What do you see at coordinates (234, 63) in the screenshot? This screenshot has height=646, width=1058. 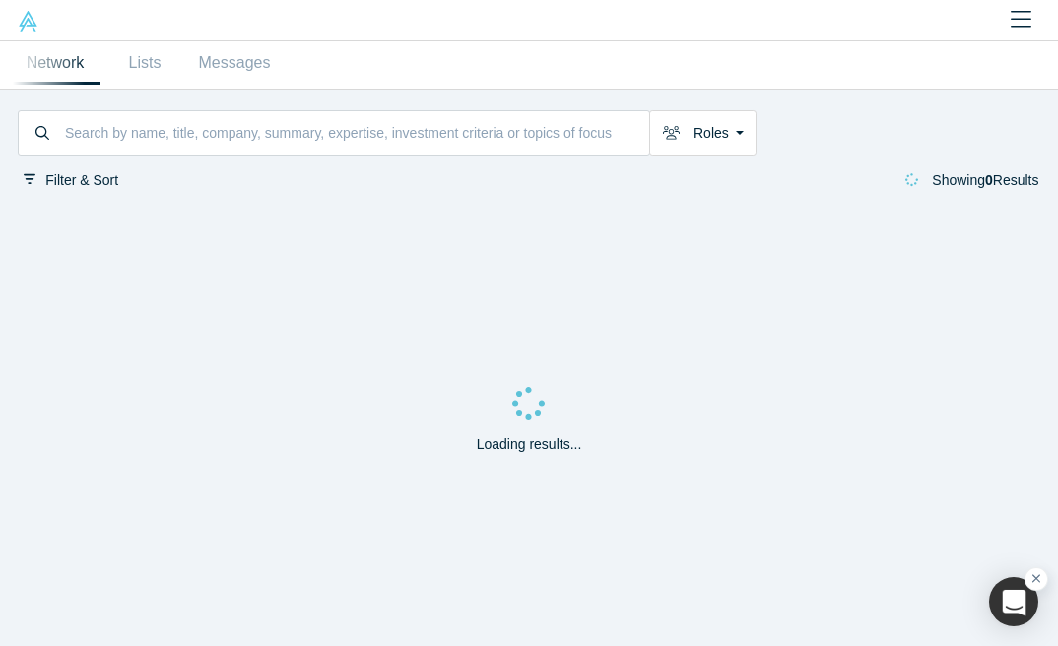 I see `a: Messages` at bounding box center [234, 63].